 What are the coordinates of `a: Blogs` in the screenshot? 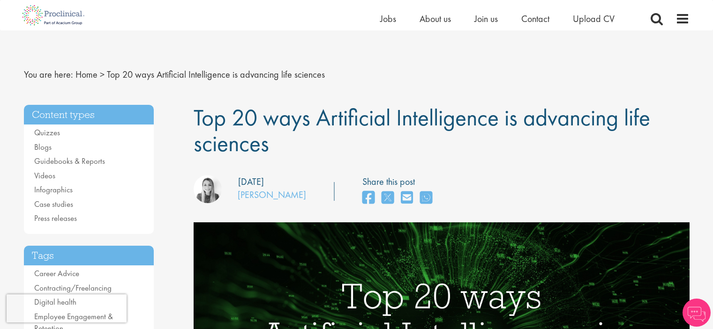 It's located at (43, 147).